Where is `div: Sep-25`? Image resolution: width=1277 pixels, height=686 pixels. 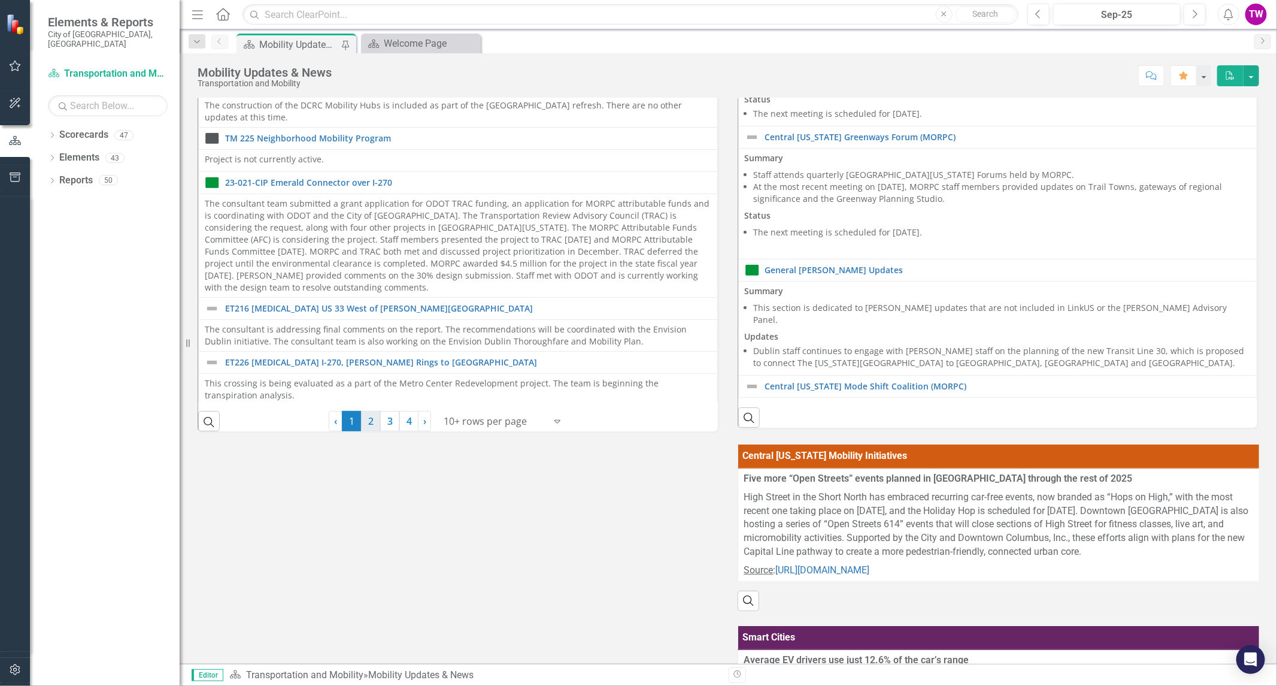 div: Sep-25 is located at coordinates (1117, 15).